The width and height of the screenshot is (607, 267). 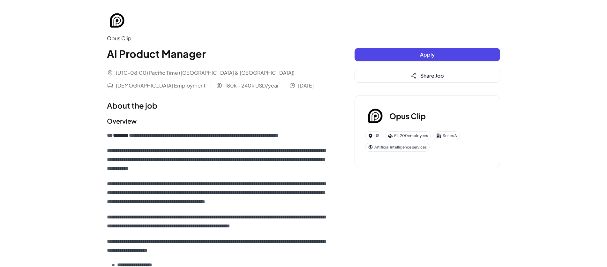 I want to click on div: Opus Clip, so click(x=218, y=38).